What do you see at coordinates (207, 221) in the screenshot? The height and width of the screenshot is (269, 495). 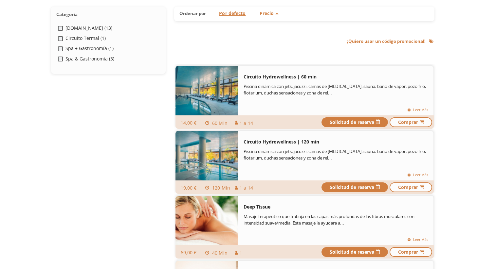 I see `img: masaje_3_3` at bounding box center [207, 221].